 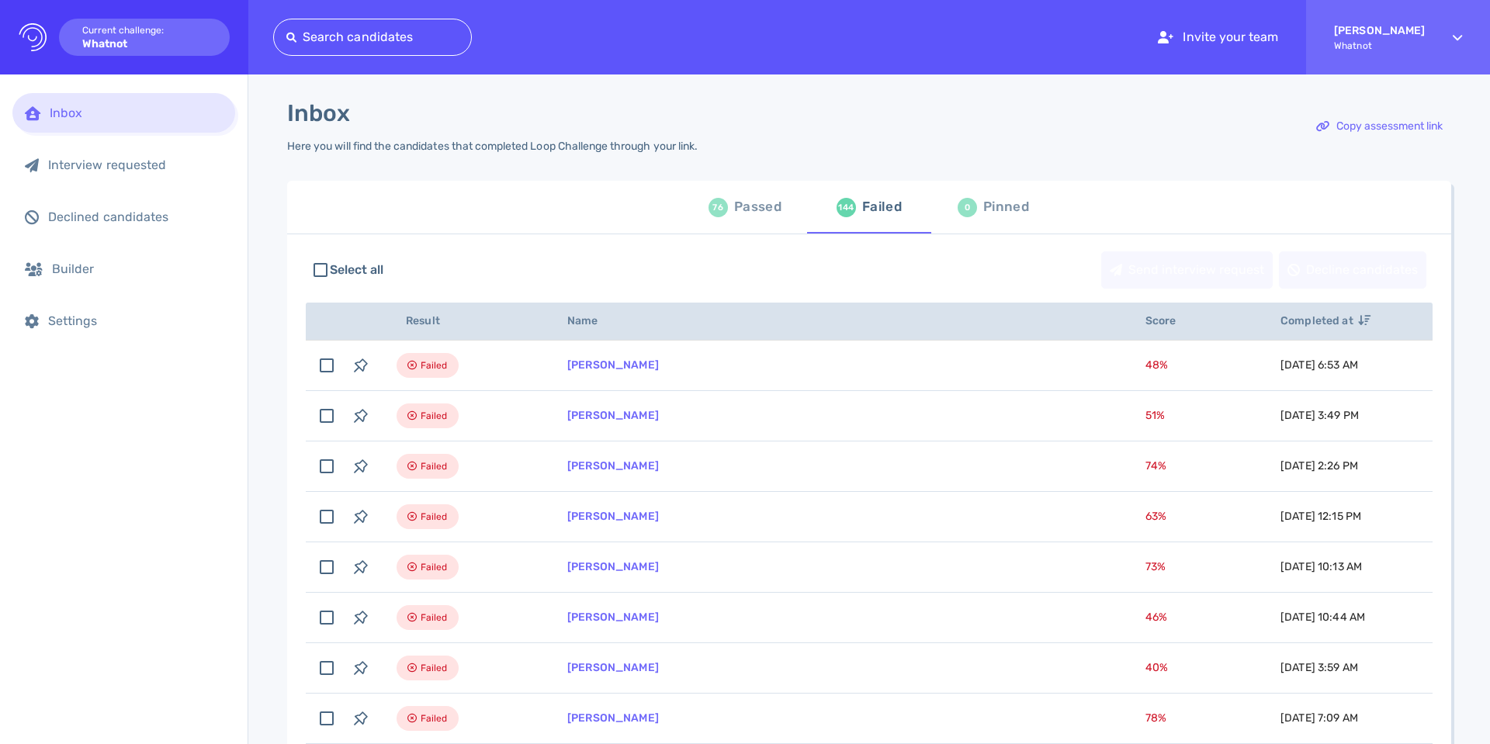 I want to click on div: Pinned, so click(x=1006, y=207).